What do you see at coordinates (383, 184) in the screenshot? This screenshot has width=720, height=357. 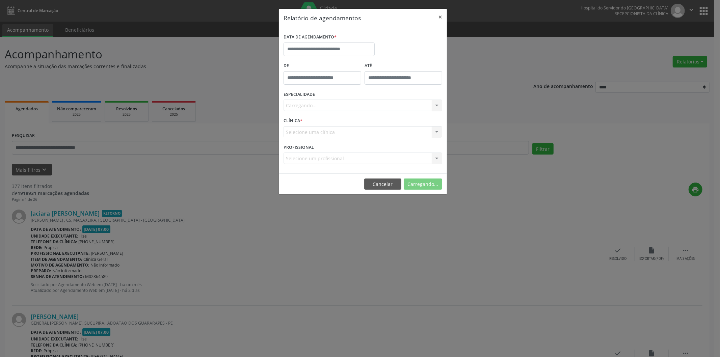 I see `button: Cancelar` at bounding box center [383, 184].